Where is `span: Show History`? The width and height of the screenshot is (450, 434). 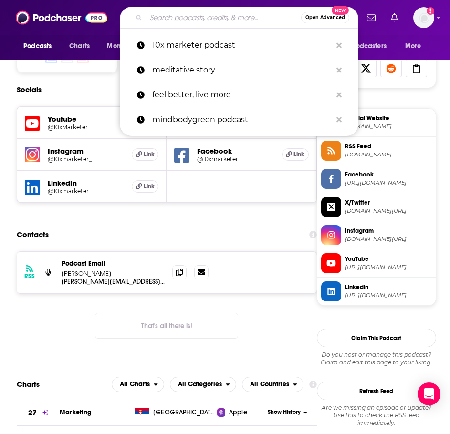
span: Show History is located at coordinates (284, 412).